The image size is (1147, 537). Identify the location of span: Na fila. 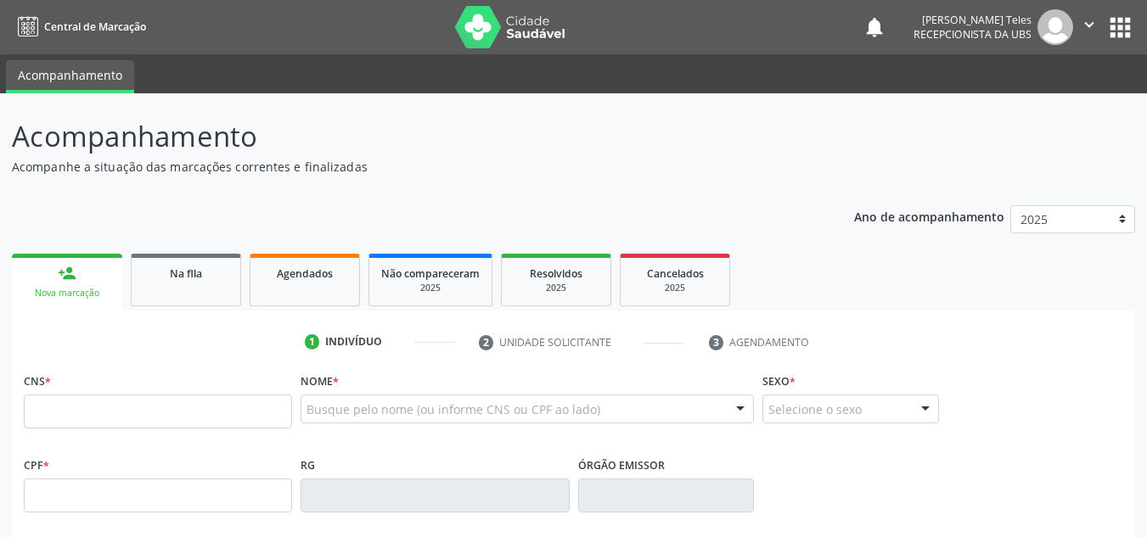
(186, 273).